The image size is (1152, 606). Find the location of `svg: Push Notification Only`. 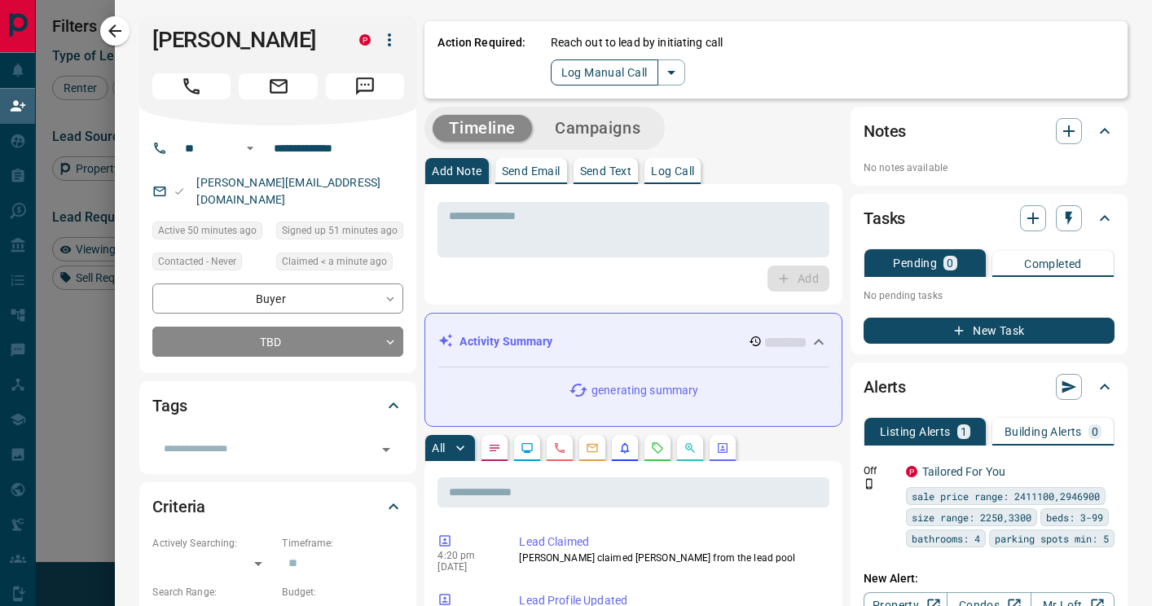

svg: Push Notification Only is located at coordinates (869, 484).